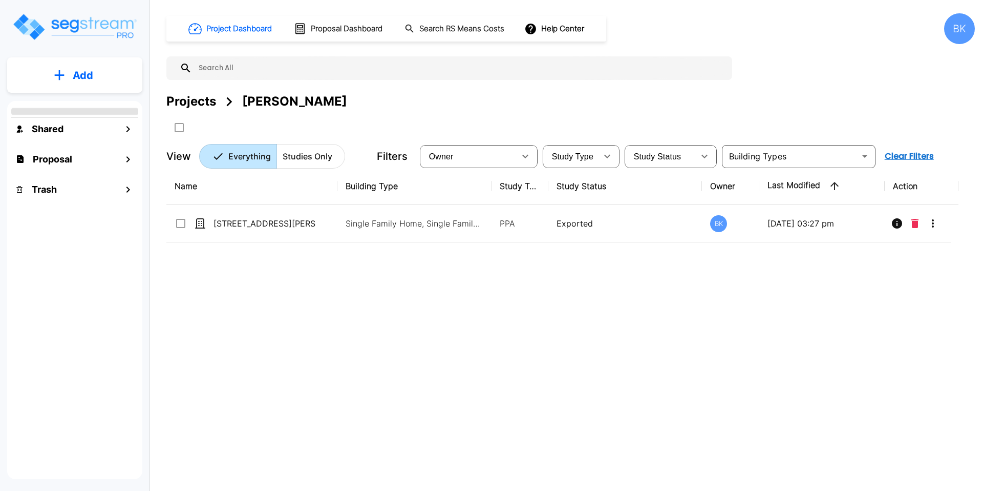 The width and height of the screenshot is (983, 491). Describe the element at coordinates (573, 156) in the screenshot. I see `span: Study Type` at that location.